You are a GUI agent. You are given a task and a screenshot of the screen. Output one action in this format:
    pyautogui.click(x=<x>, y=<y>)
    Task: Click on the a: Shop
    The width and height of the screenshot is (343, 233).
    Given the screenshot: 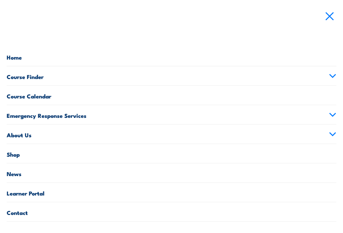 What is the action you would take?
    pyautogui.click(x=172, y=153)
    